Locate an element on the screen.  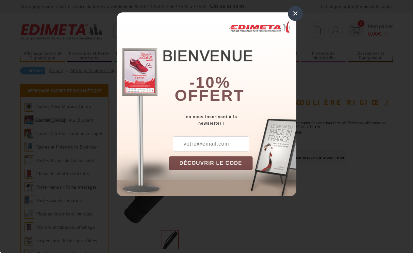
b: -10% is located at coordinates (210, 82).